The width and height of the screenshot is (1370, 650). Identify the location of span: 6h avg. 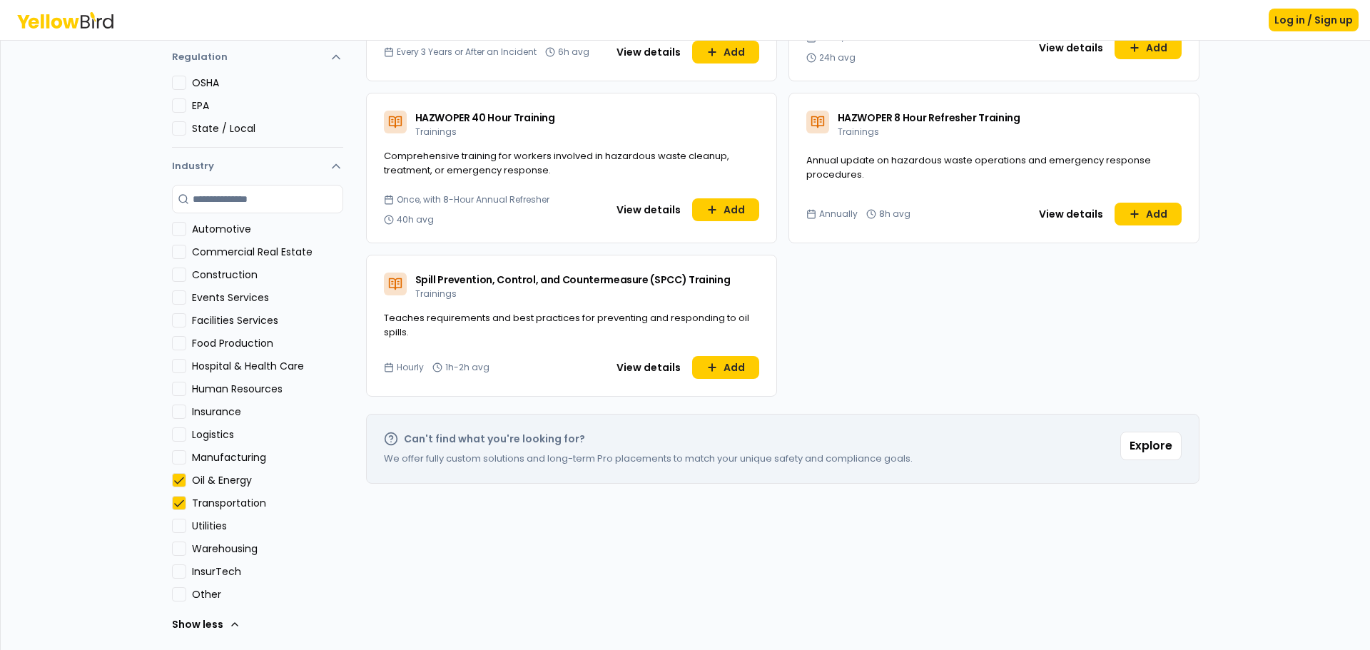
(574, 52).